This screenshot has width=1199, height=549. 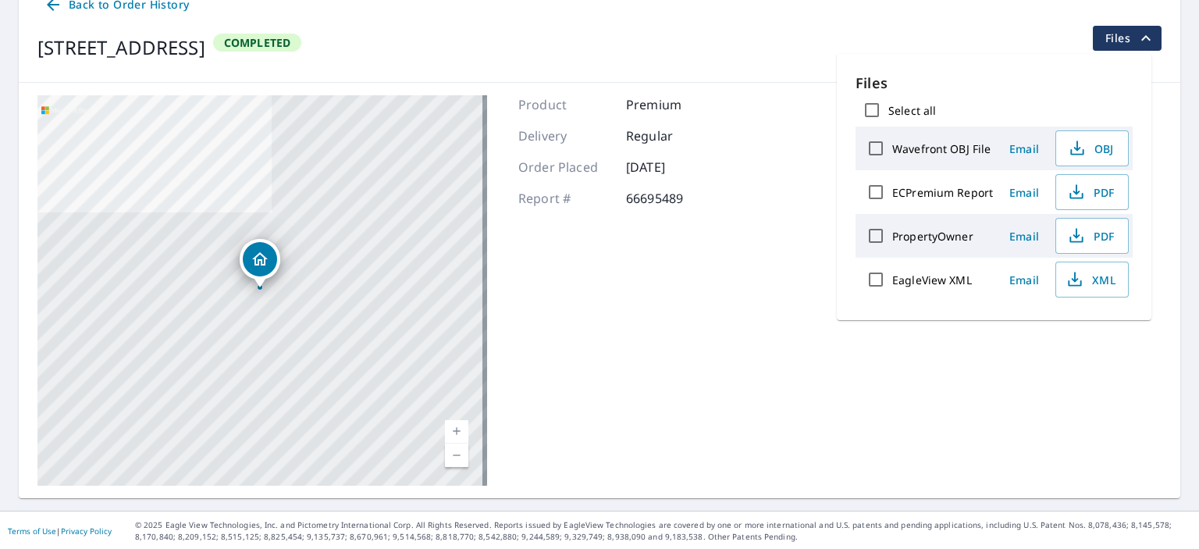 I want to click on p: Files, so click(x=993, y=83).